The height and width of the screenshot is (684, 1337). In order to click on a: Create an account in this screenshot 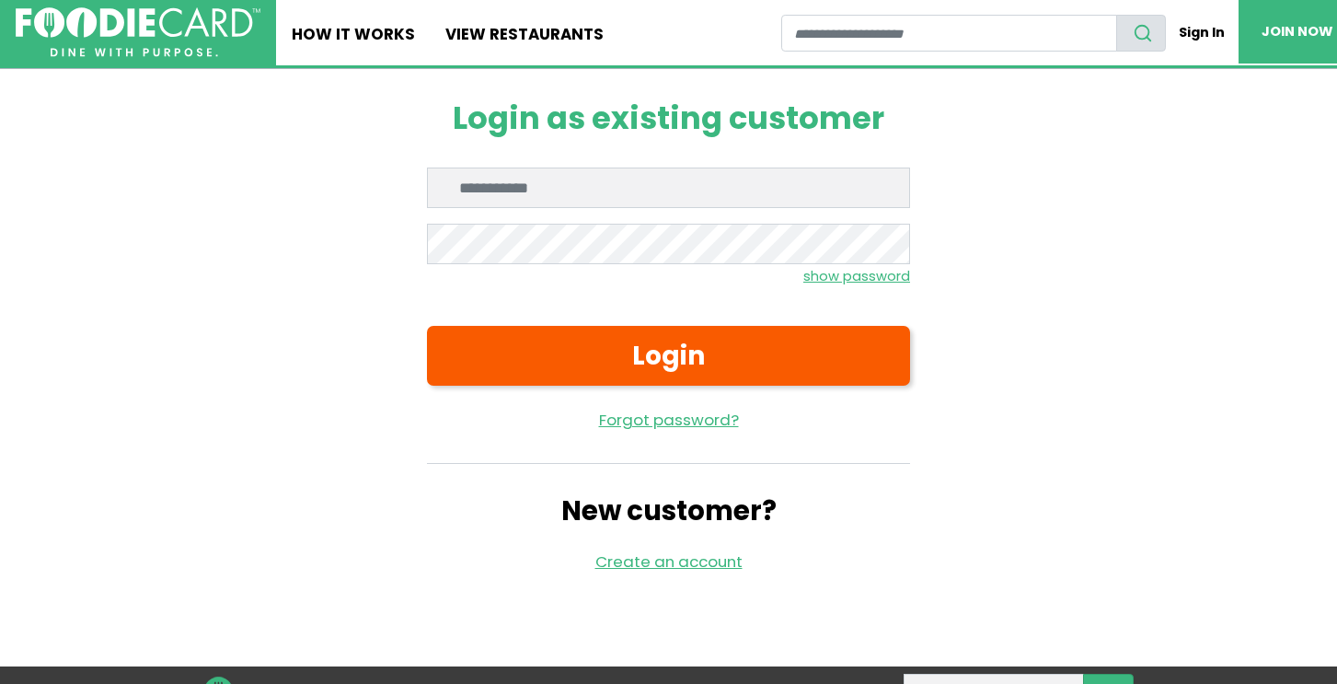, I will do `click(669, 561)`.